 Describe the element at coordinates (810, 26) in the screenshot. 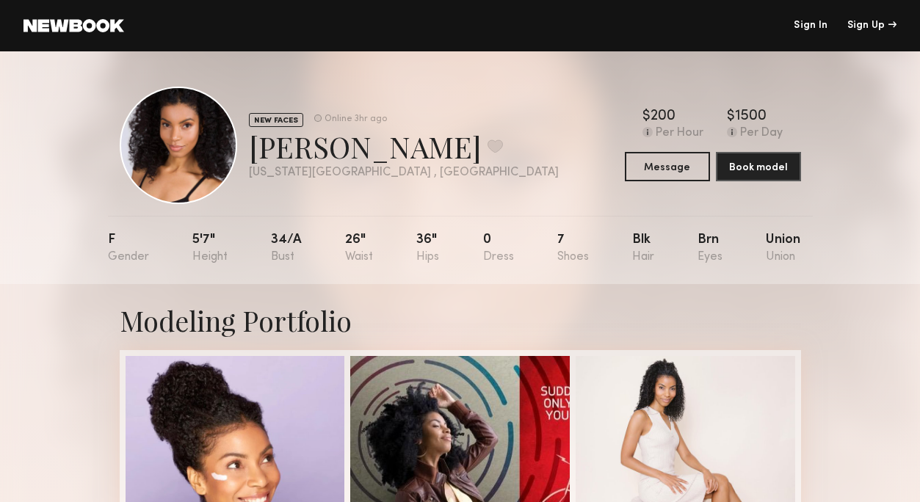

I see `a: Sign In` at that location.